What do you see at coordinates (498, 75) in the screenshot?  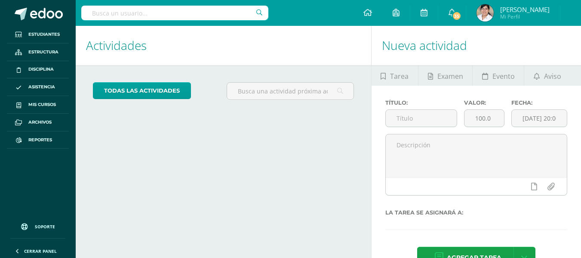 I see `a: Evento` at bounding box center [498, 75].